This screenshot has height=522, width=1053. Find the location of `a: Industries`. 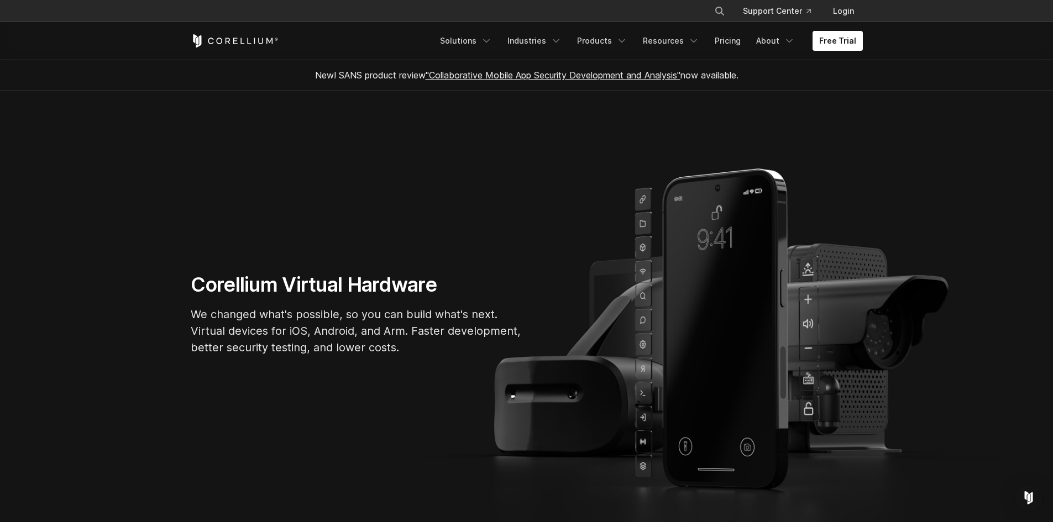

a: Industries is located at coordinates (535, 41).